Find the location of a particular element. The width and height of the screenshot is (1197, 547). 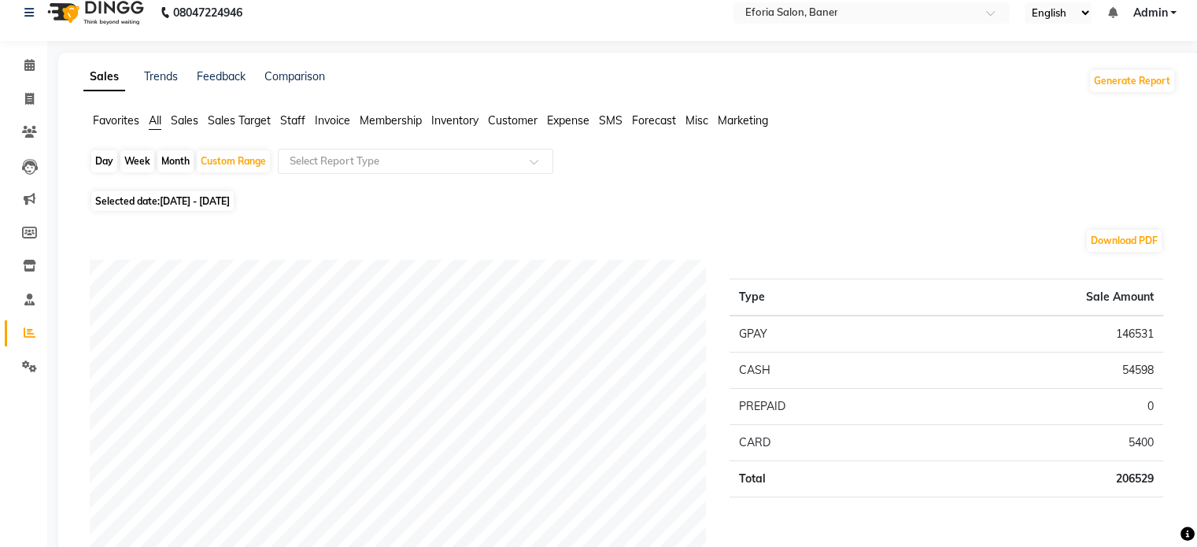

span: Customer is located at coordinates (513, 120).